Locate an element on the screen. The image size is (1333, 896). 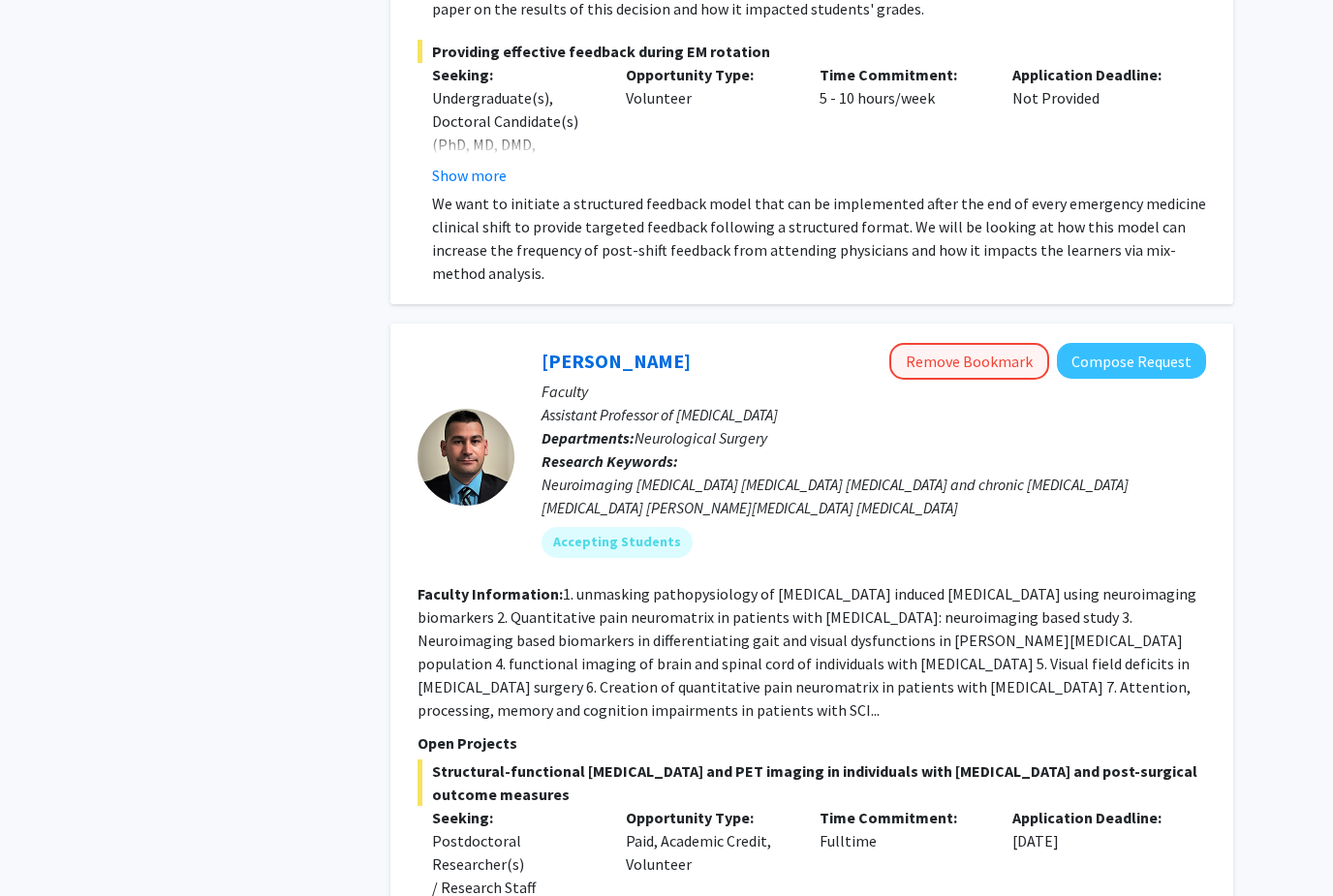
p: Open Projects is located at coordinates (812, 743).